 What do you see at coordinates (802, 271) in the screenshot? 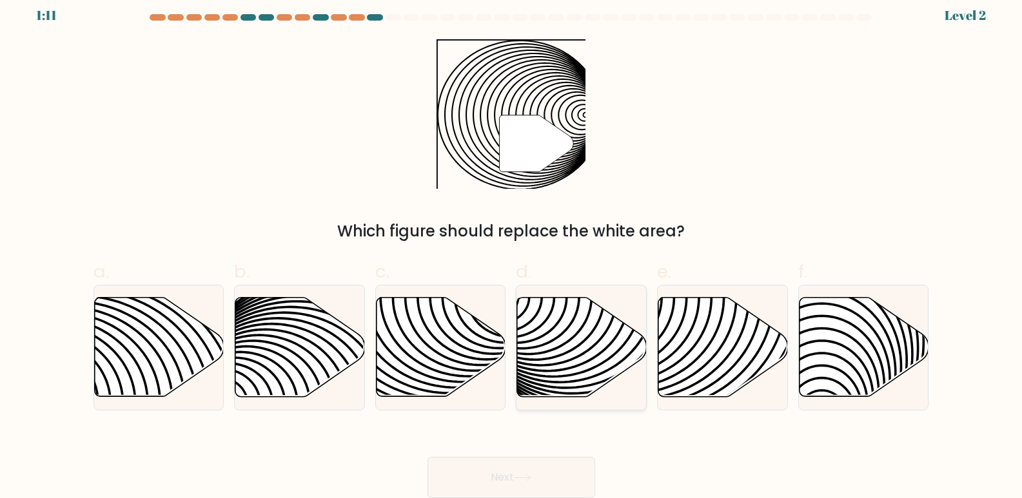
I see `span: f.` at bounding box center [802, 271].